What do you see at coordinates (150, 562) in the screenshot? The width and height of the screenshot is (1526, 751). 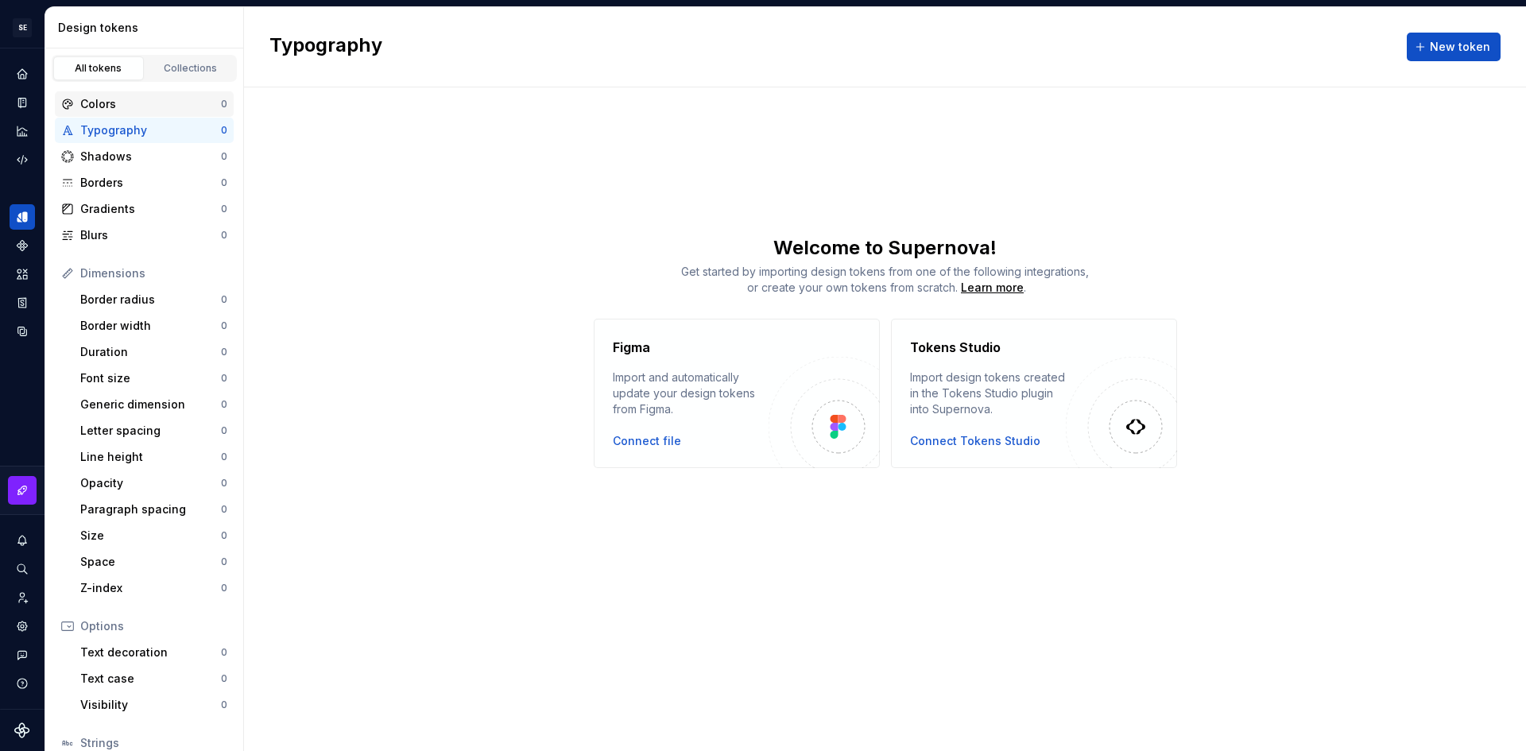 I see `div: Space` at bounding box center [150, 562].